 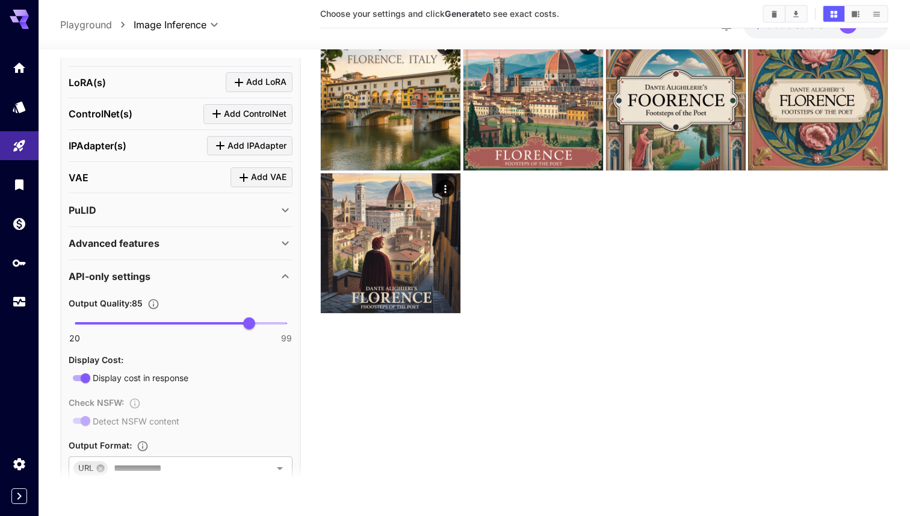 I want to click on div: Show media in grid viewShow media in video viewShow media in list view, so click(x=855, y=14).